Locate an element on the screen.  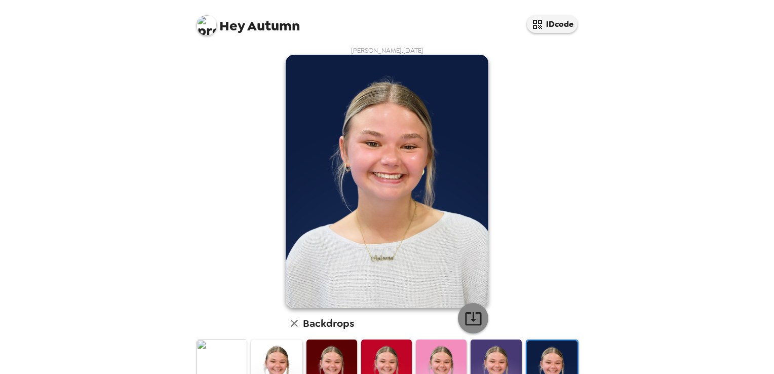
span: Hey is located at coordinates (232, 26).